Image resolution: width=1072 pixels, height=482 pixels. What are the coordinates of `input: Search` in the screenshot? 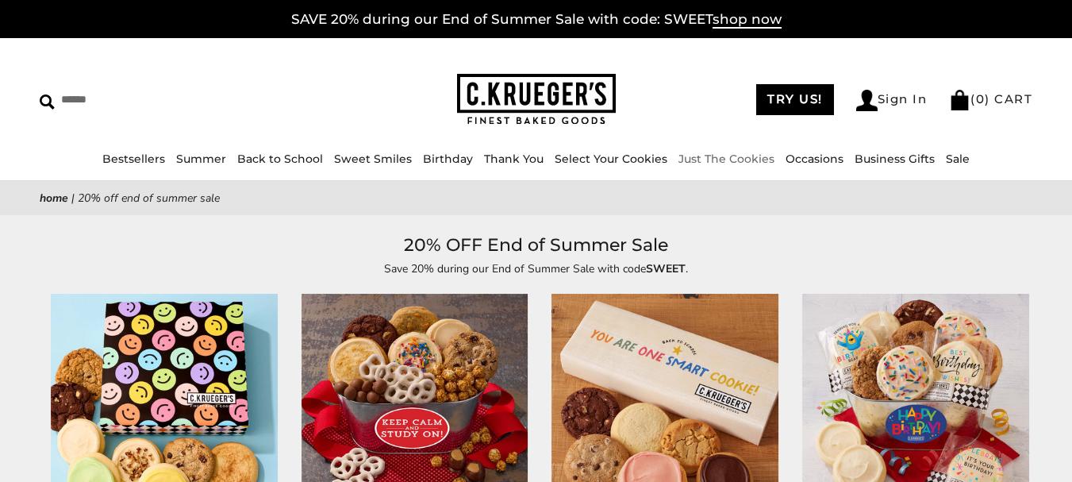 It's located at (155, 99).